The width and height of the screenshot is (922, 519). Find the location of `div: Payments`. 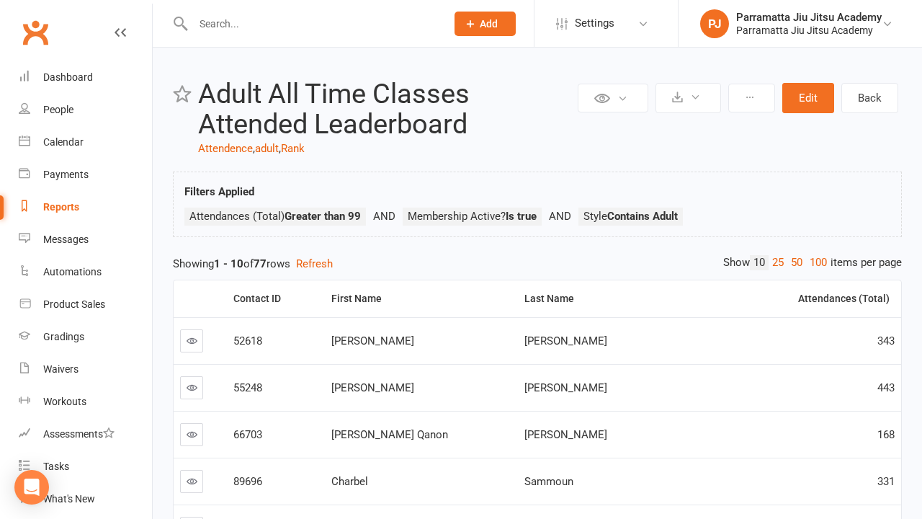

div: Payments is located at coordinates (66, 174).